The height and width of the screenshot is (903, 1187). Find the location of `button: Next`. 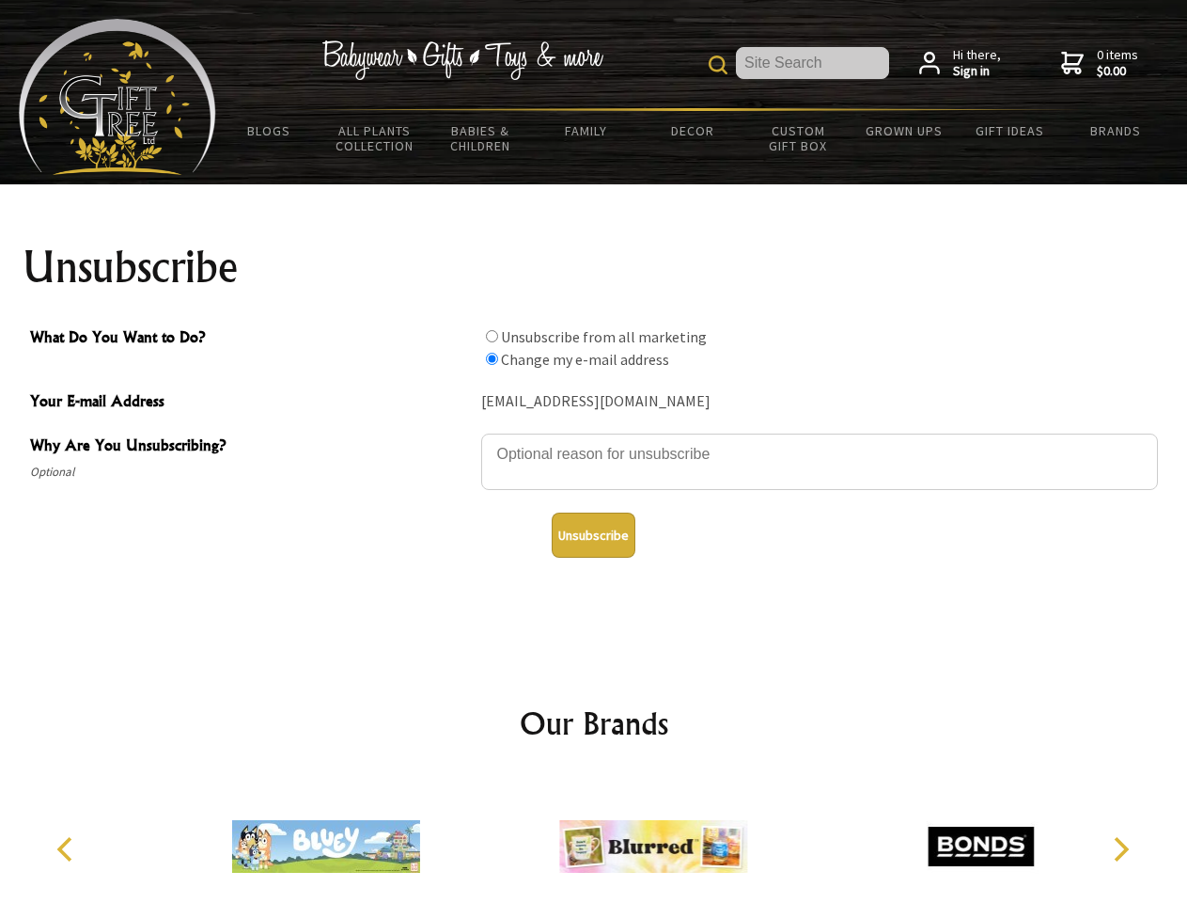

button: Next is located at coordinates (1121, 849).